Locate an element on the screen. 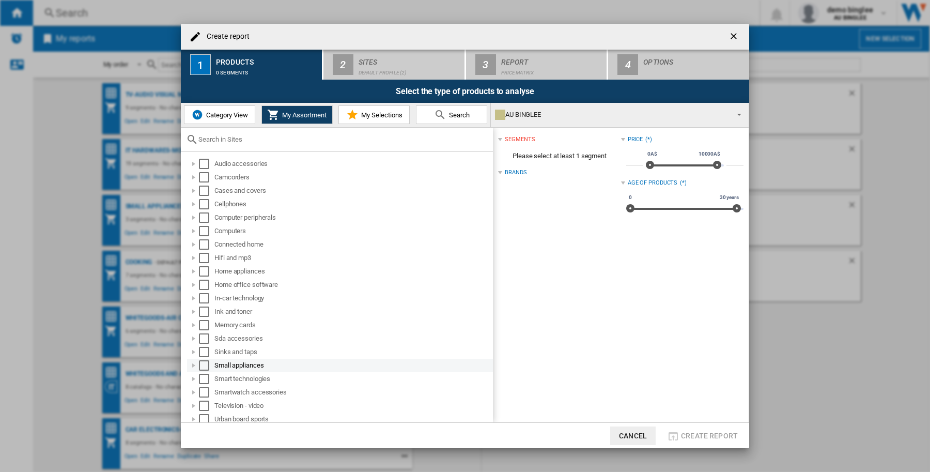  div: Small appliances is located at coordinates (353, 365).